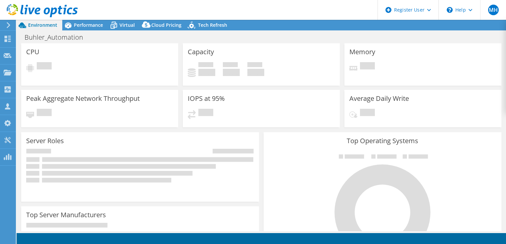 The width and height of the screenshot is (506, 244). What do you see at coordinates (255, 66) in the screenshot?
I see `span: Total` at bounding box center [255, 66].